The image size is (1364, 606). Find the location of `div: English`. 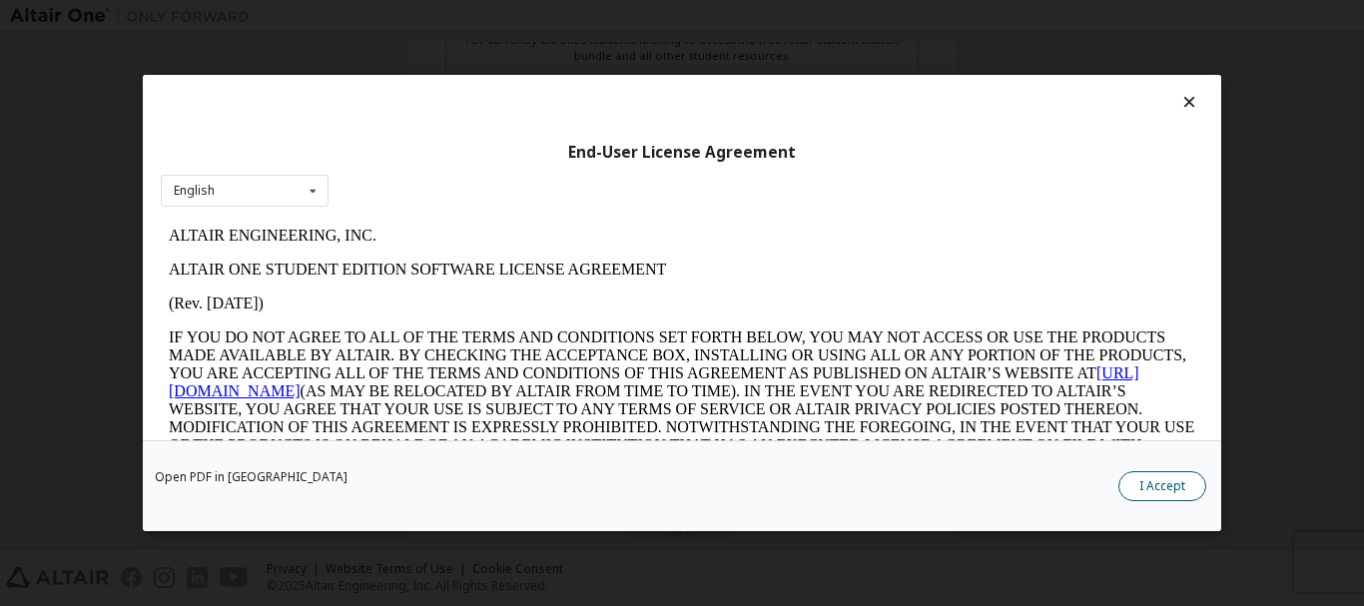

div: English is located at coordinates (194, 191).